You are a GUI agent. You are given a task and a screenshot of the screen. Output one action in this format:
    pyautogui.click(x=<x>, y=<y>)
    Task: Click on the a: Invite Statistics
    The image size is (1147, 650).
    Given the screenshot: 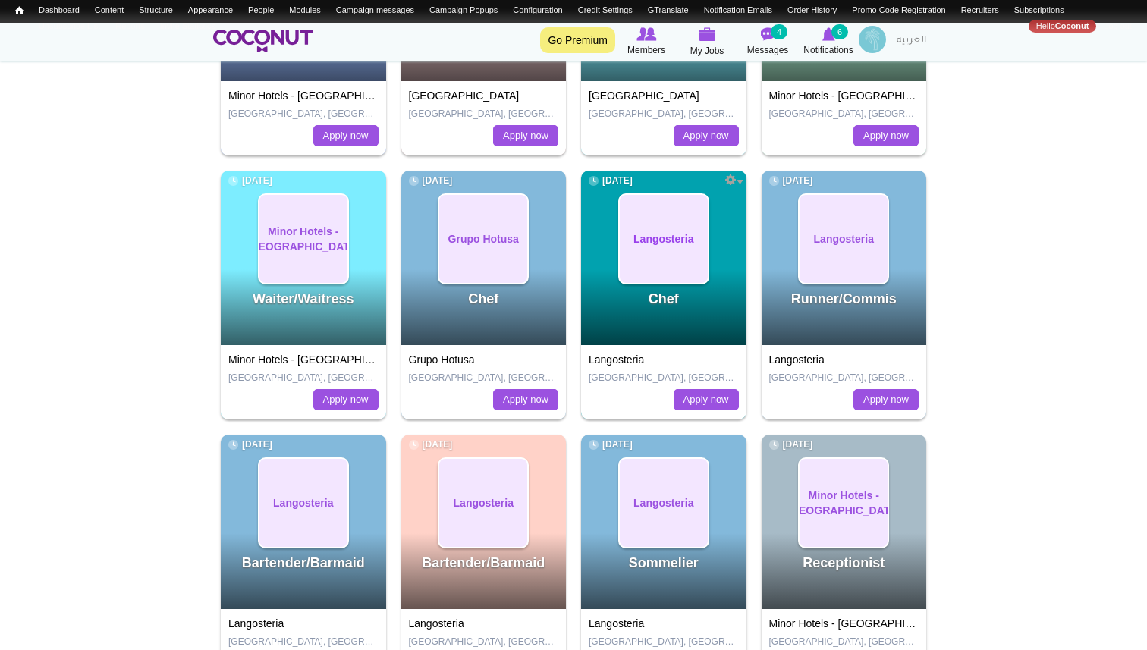 What is the action you would take?
    pyautogui.click(x=187, y=26)
    